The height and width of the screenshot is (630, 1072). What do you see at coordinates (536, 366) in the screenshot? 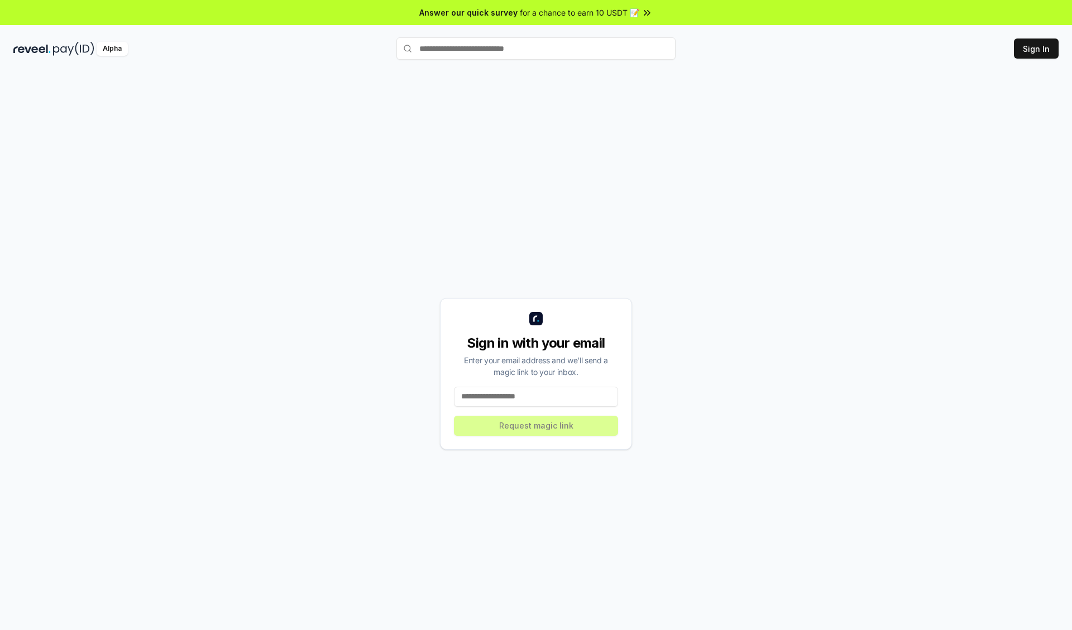
I see `div: Enter your email address and we’ll send a magic link to your inbox.` at bounding box center [536, 366].